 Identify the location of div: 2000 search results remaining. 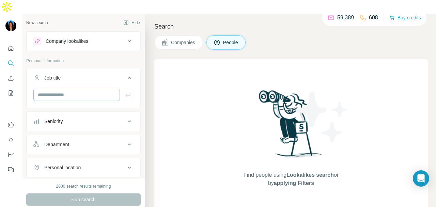
(83, 187).